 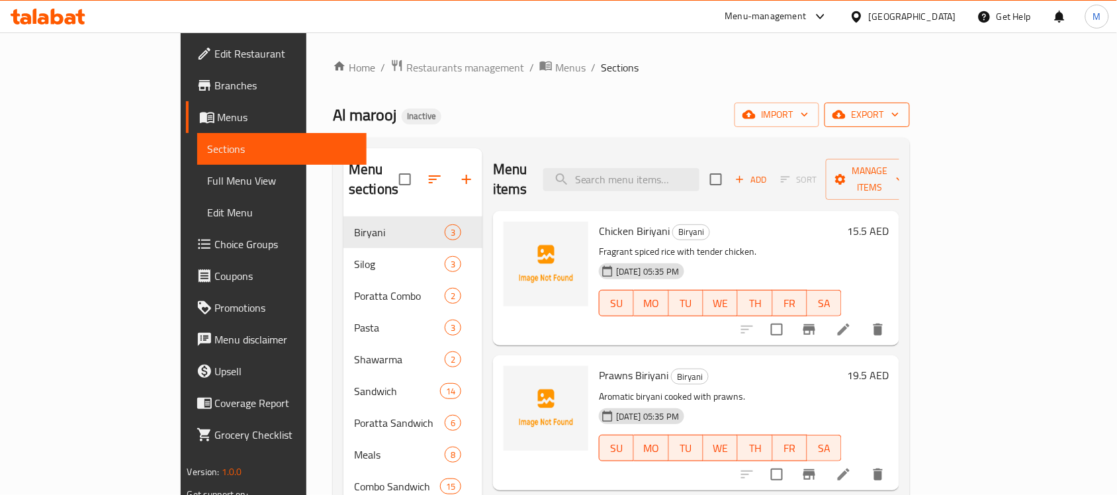 I want to click on div: Poratta Combo, so click(x=399, y=296).